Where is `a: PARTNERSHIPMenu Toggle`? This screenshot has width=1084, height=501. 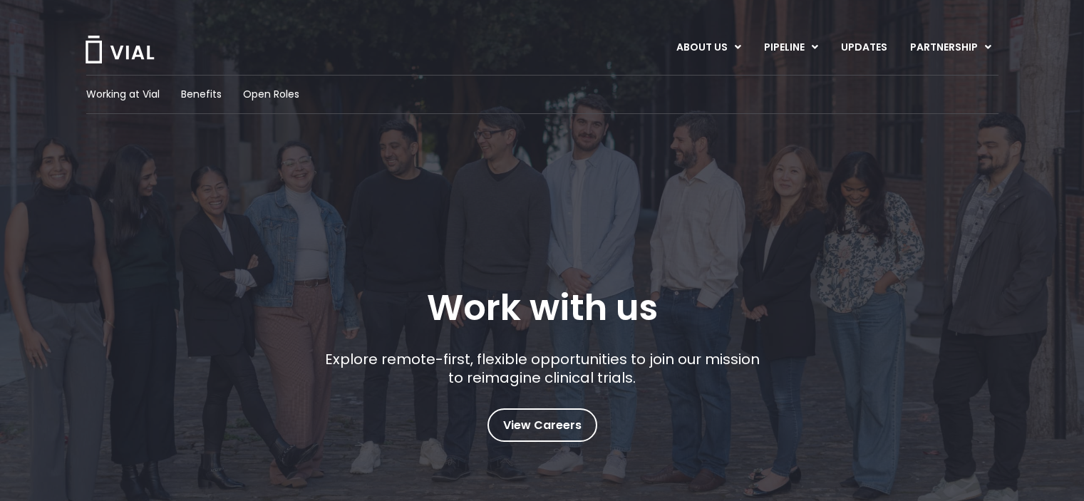
a: PARTNERSHIPMenu Toggle is located at coordinates (950, 48).